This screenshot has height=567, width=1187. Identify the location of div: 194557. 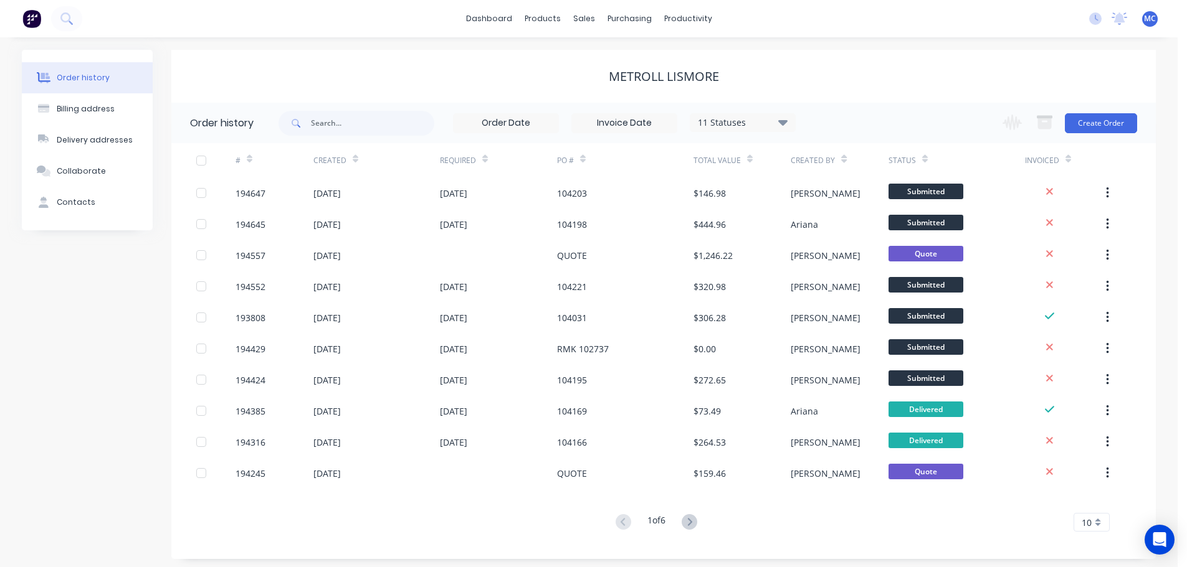
(250, 255).